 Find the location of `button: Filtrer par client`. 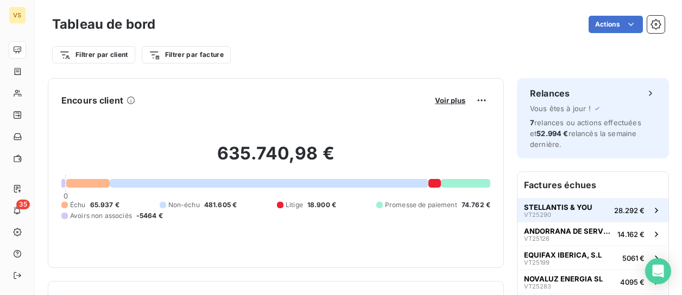

button: Filtrer par client is located at coordinates (93, 55).